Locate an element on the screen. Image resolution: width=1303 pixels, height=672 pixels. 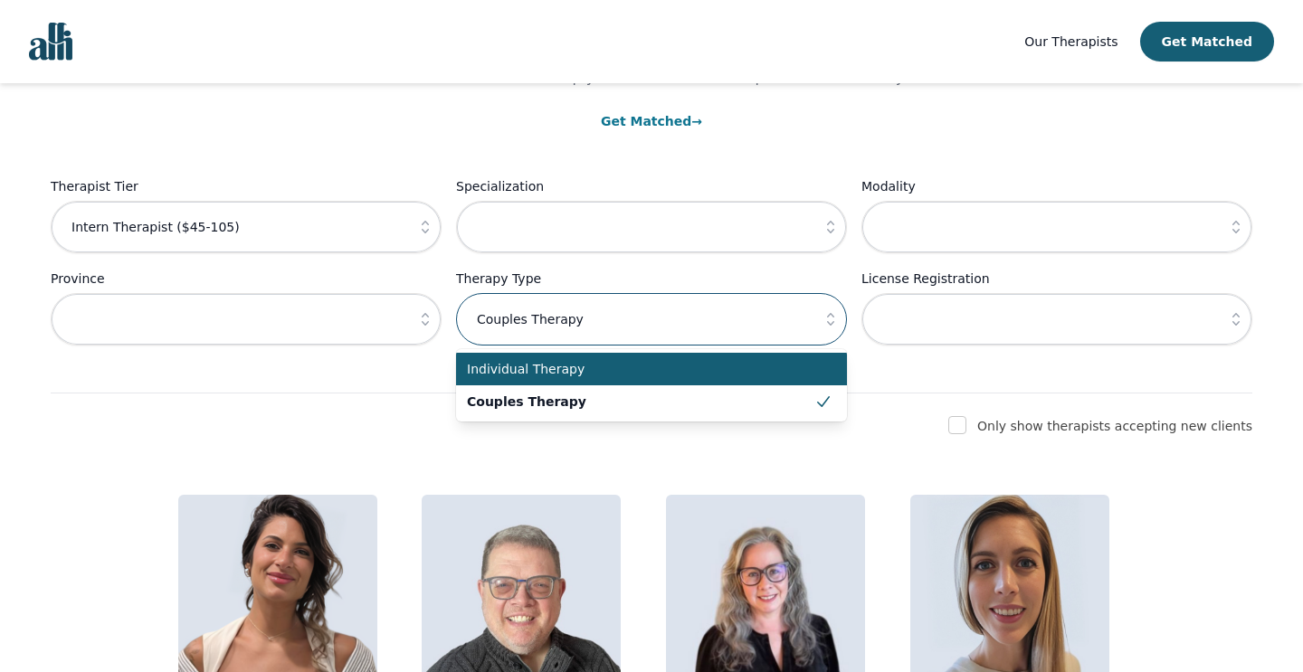
p: Clear All is located at coordinates (651, 371).